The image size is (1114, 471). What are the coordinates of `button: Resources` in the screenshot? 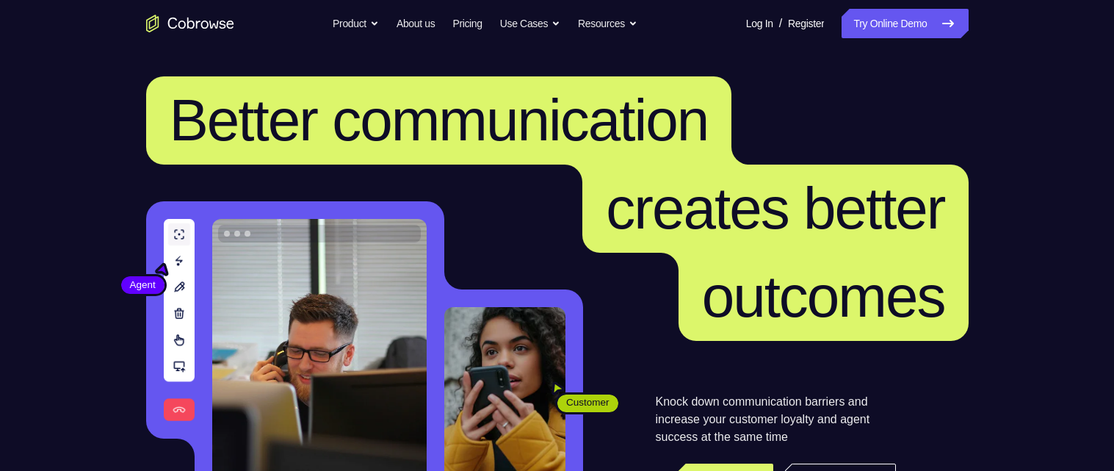 It's located at (607, 23).